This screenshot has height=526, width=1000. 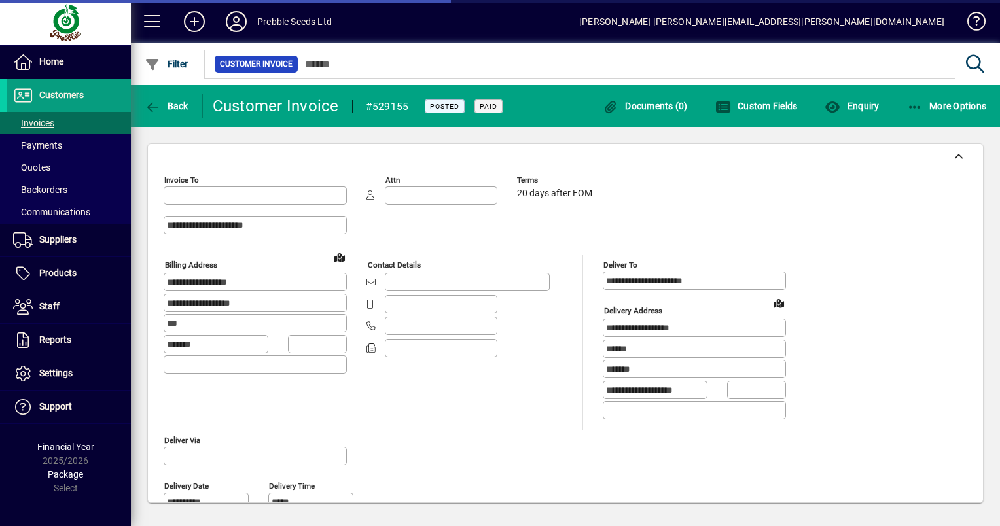 What do you see at coordinates (166, 64) in the screenshot?
I see `button: Filter` at bounding box center [166, 64].